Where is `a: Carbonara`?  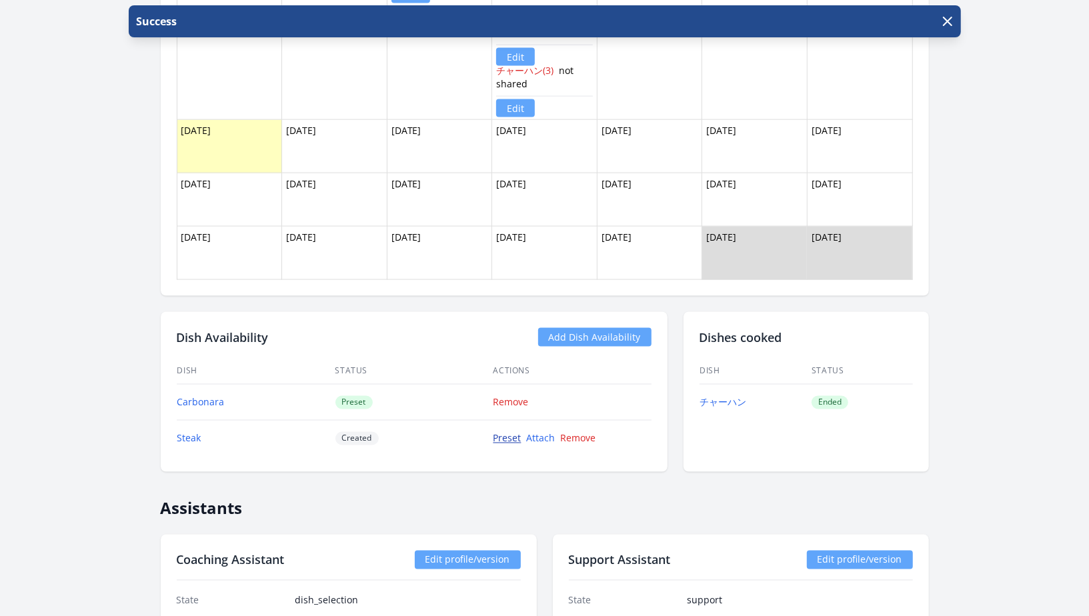
a: Carbonara is located at coordinates (201, 402).